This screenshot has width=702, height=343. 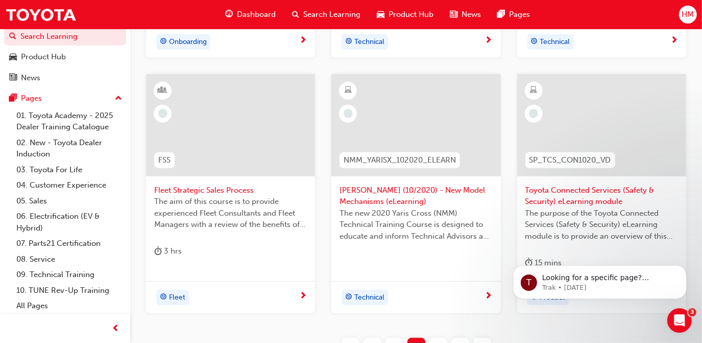 What do you see at coordinates (405, 14) in the screenshot?
I see `a: car-iconProduct Hub` at bounding box center [405, 14].